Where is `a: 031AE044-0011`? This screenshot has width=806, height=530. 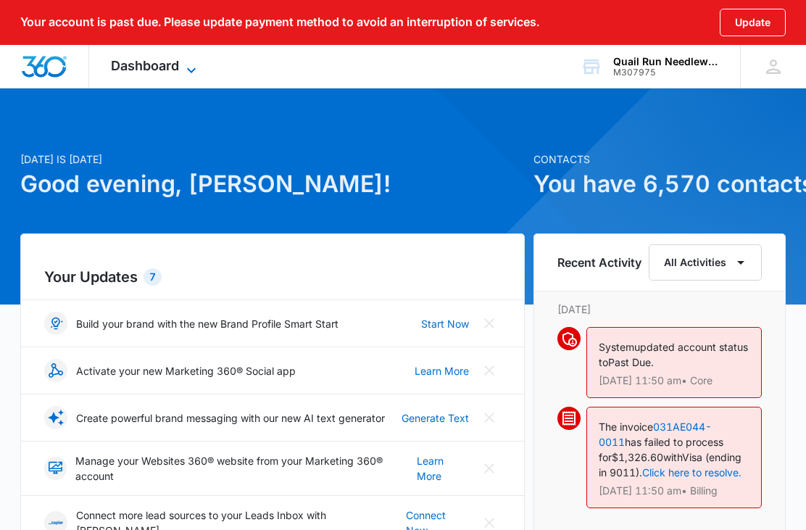 a: 031AE044-0011 is located at coordinates (655, 434).